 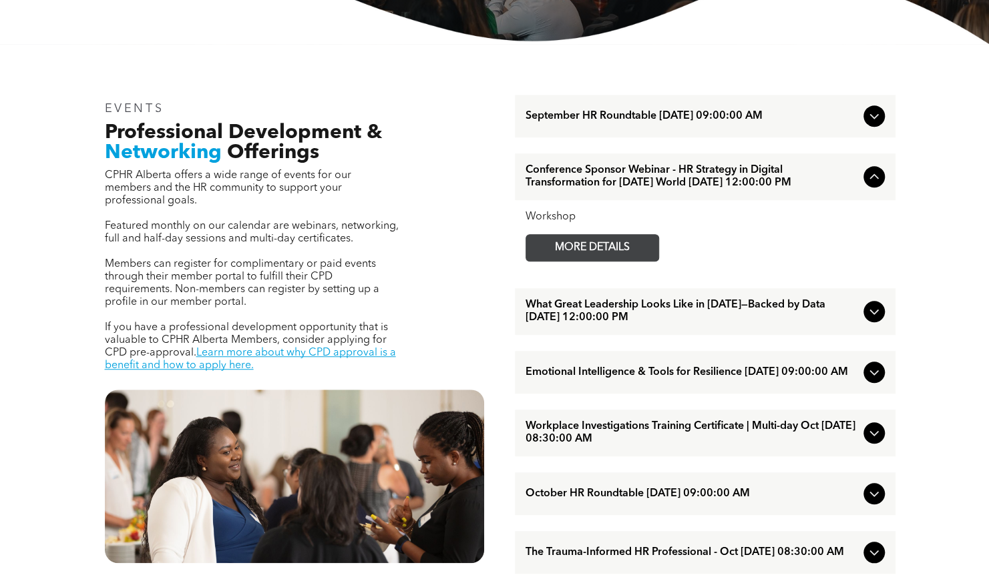 What do you see at coordinates (134, 109) in the screenshot?
I see `span: EVENTS` at bounding box center [134, 109].